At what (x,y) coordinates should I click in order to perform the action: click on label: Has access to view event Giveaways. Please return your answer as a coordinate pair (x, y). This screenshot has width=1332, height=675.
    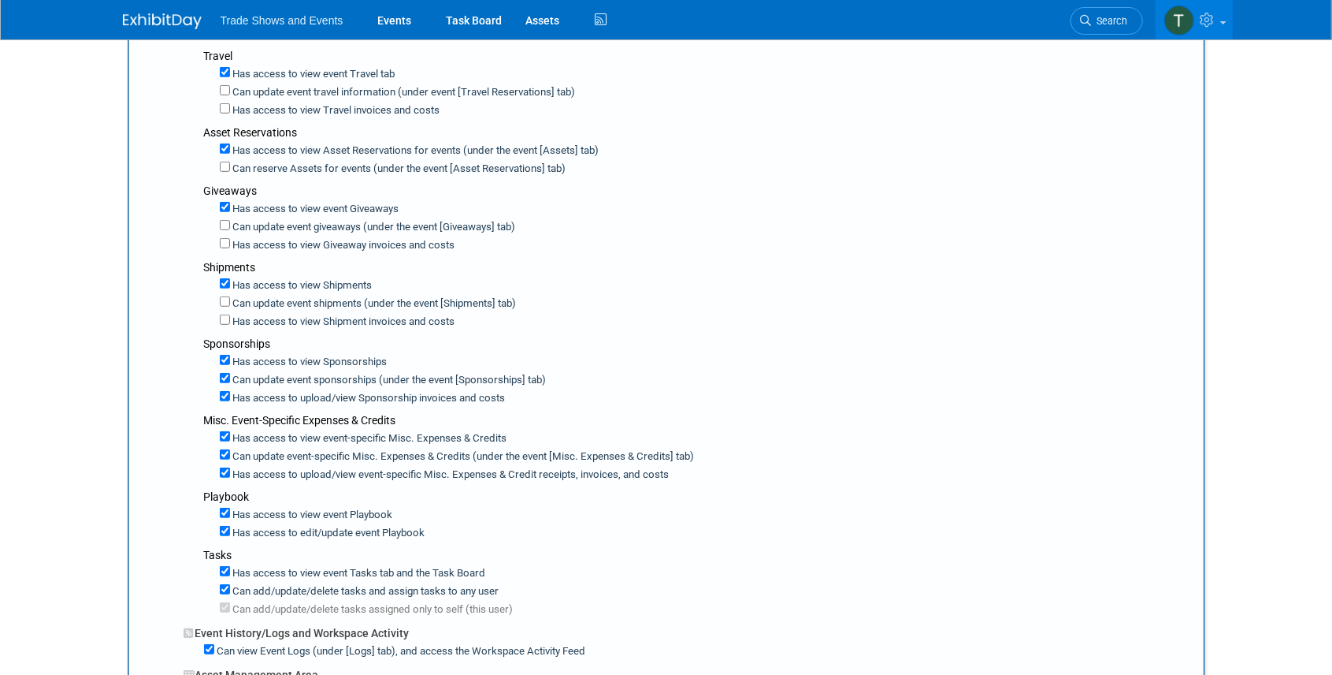
    Looking at the image, I should click on (314, 209).